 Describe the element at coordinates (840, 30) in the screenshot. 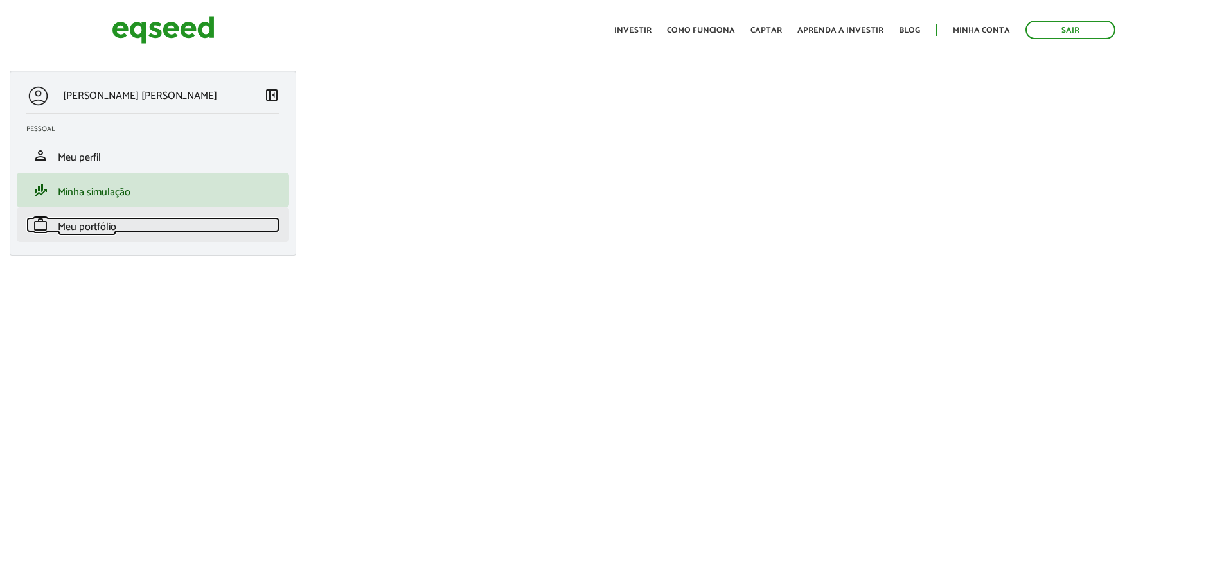

I see `a: Aprenda a investir` at that location.